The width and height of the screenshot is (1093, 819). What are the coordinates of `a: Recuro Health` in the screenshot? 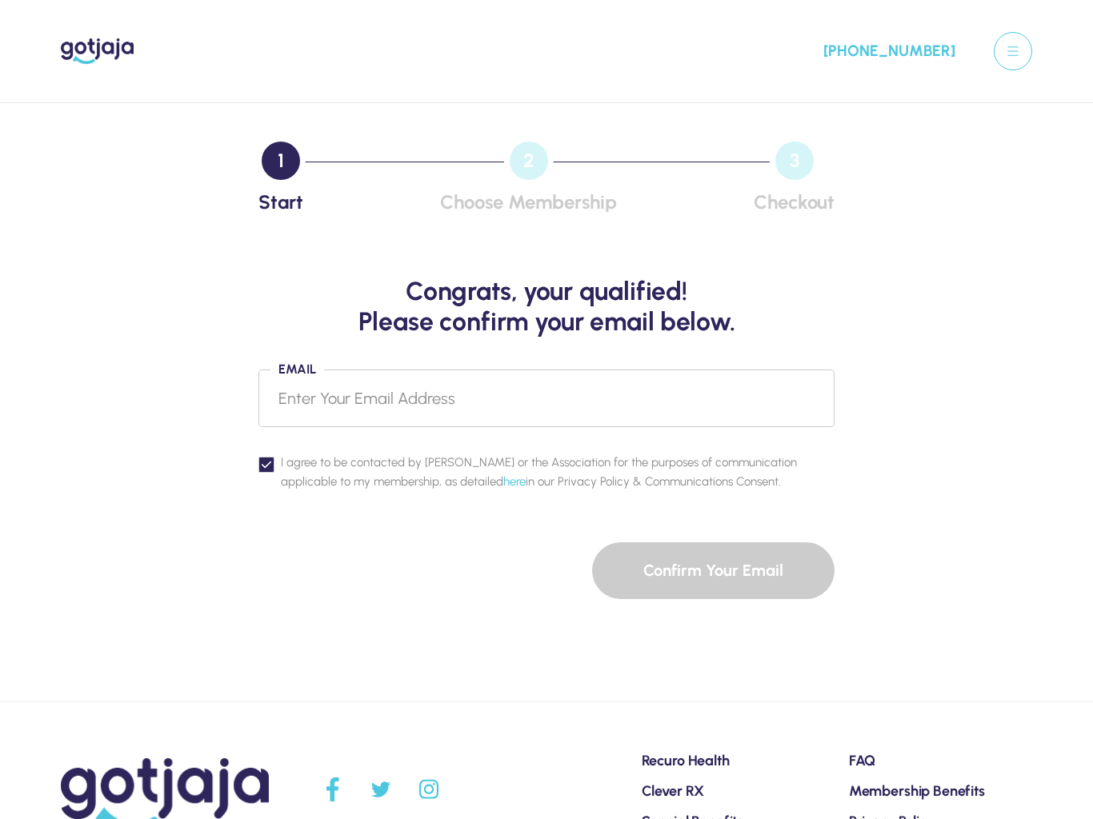 It's located at (685, 761).